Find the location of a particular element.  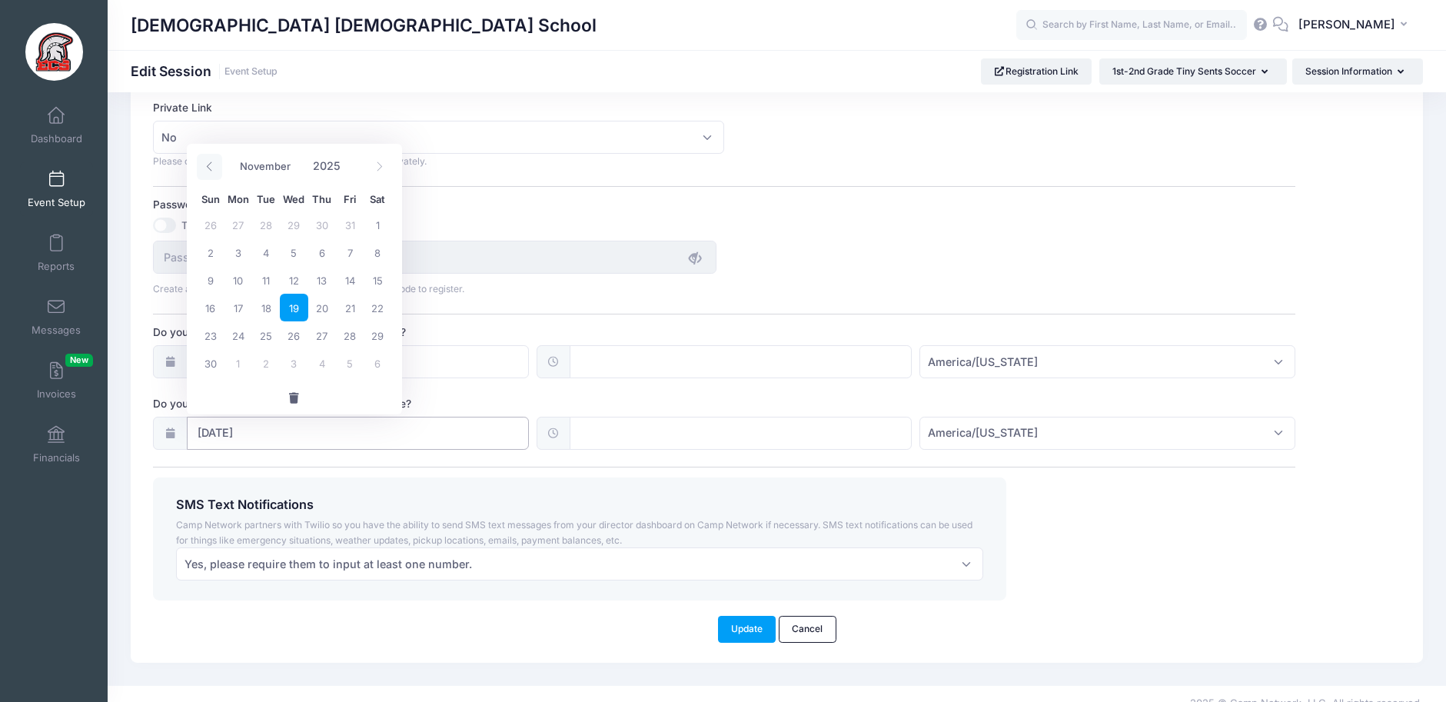

span: November 12, 2025 is located at coordinates (294, 280).